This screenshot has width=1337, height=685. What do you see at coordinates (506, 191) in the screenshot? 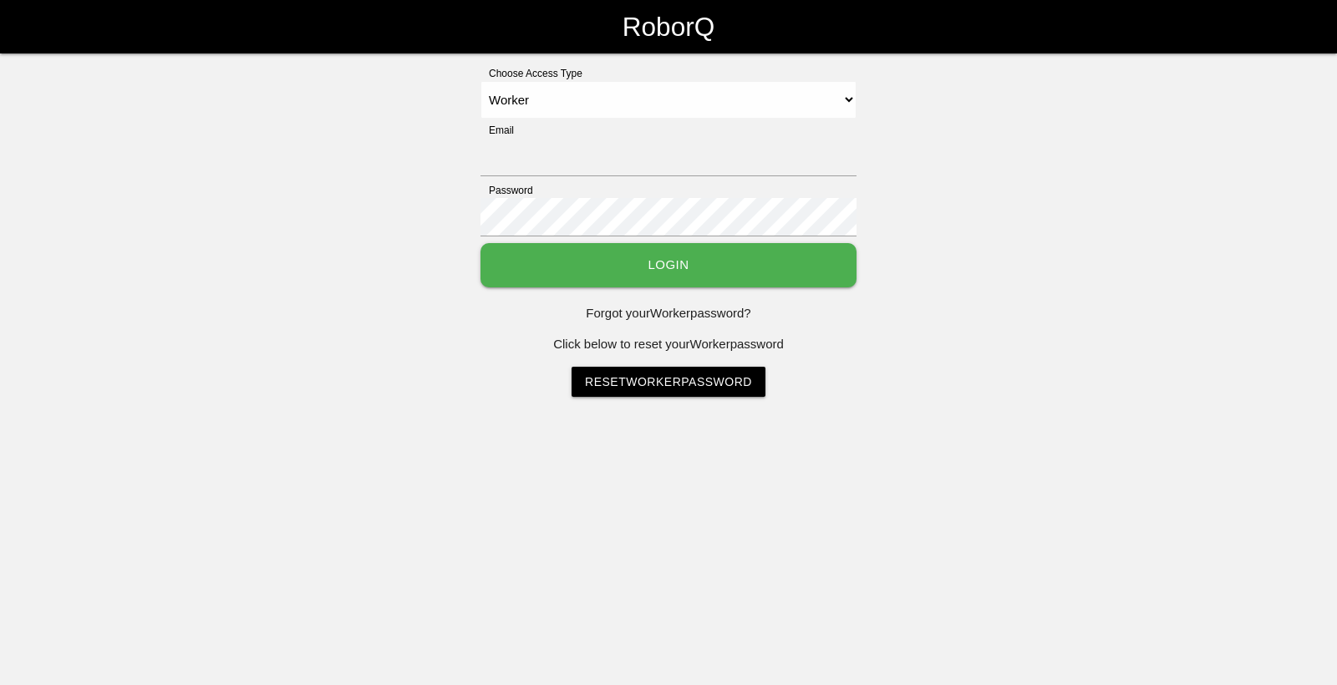
I see `label: Password` at bounding box center [506, 191].